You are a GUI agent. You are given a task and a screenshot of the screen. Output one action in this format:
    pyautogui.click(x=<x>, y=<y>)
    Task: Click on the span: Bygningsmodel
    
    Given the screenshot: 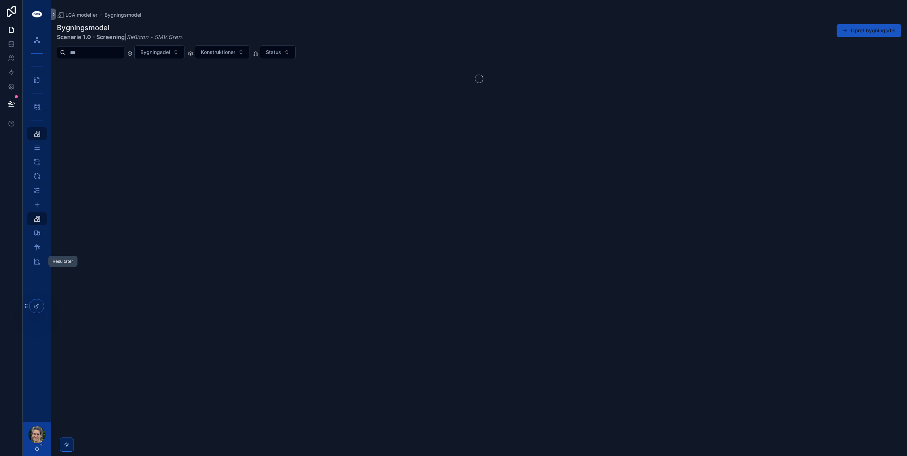 What is the action you would take?
    pyautogui.click(x=123, y=15)
    